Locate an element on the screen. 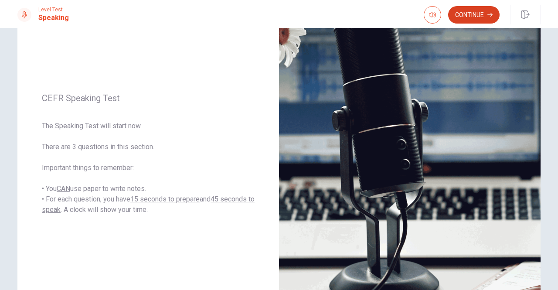 The width and height of the screenshot is (558, 290). u: 15 seconds to prepare is located at coordinates (165, 199).